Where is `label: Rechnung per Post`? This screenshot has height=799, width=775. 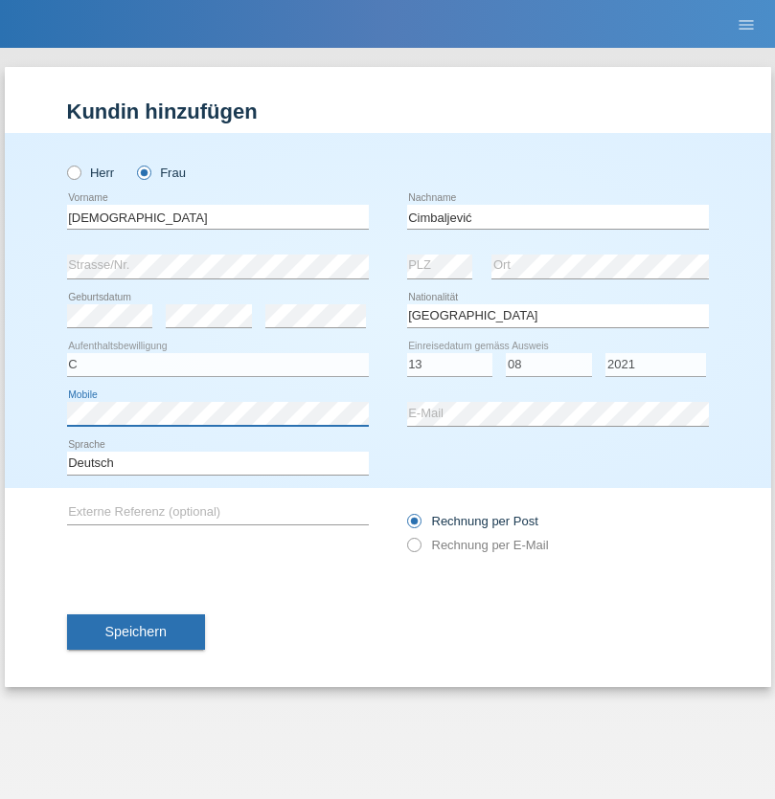 label: Rechnung per Post is located at coordinates (472, 521).